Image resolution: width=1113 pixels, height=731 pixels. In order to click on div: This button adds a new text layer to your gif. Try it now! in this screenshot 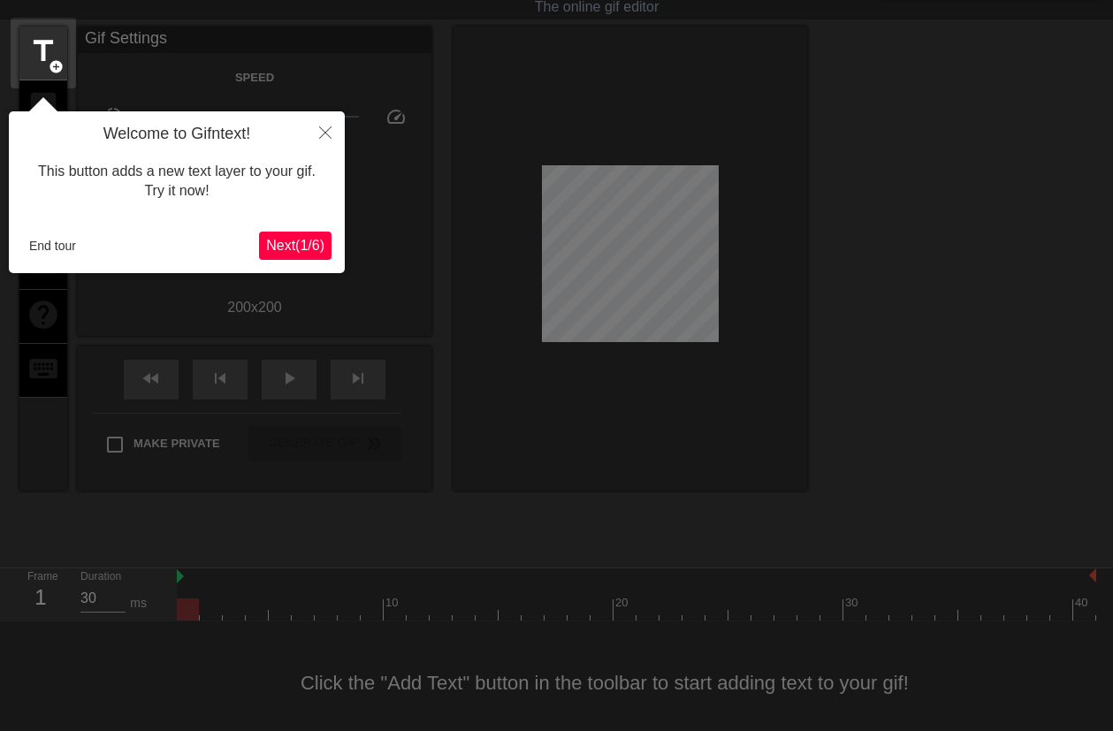, I will do `click(177, 181)`.